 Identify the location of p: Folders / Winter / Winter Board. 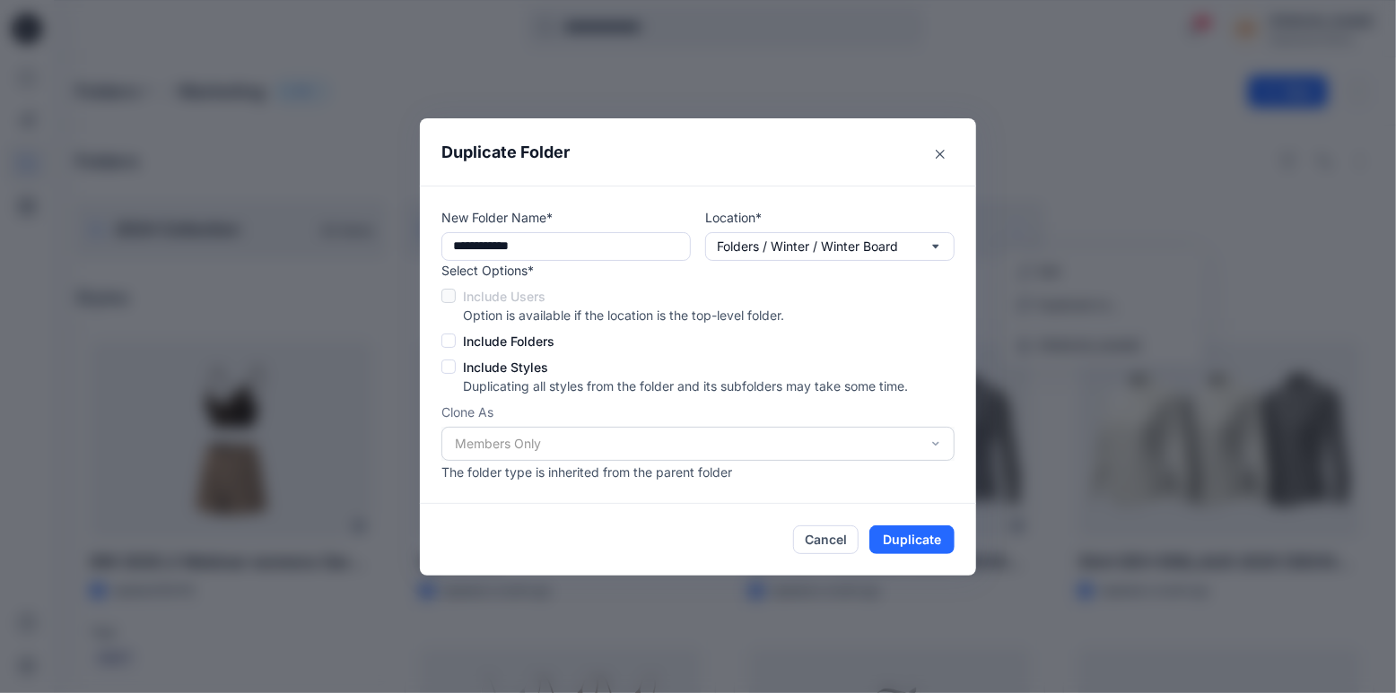
(807, 247).